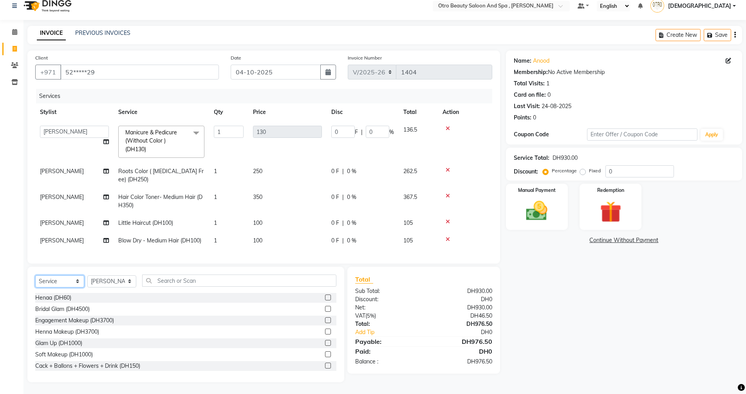 This screenshot has width=746, height=394. I want to click on div: 24-08-2025, so click(557, 106).